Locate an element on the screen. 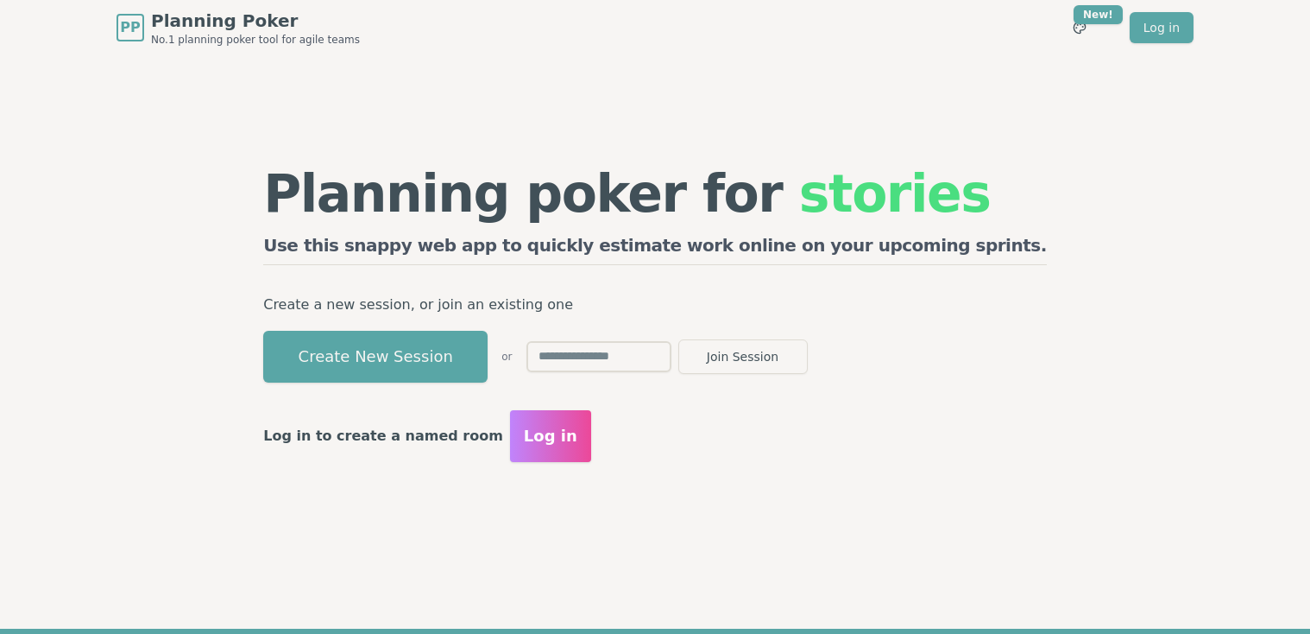 The height and width of the screenshot is (634, 1310). button: Join Session is located at coordinates (743, 356).